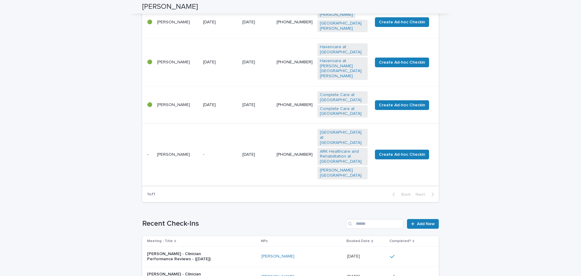 This screenshot has height=276, width=581. I want to click on a: Add New, so click(423, 224).